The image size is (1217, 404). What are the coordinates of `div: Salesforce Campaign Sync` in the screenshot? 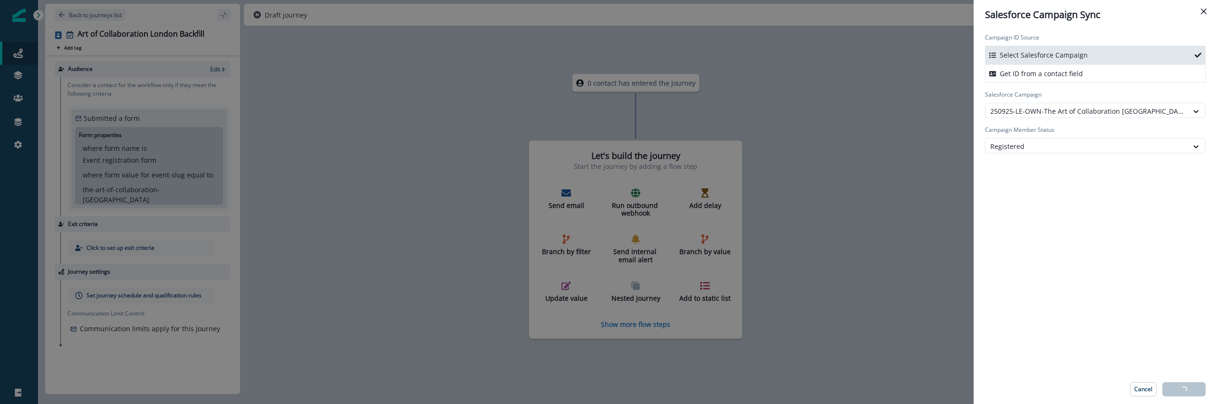 It's located at (1095, 15).